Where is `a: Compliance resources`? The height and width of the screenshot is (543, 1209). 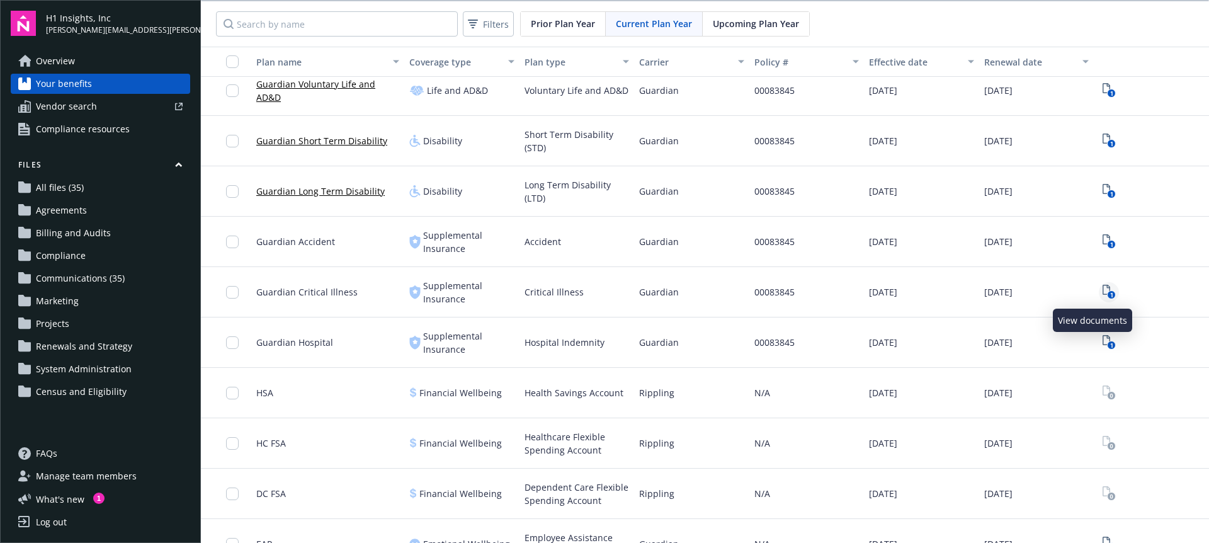
a: Compliance resources is located at coordinates (100, 129).